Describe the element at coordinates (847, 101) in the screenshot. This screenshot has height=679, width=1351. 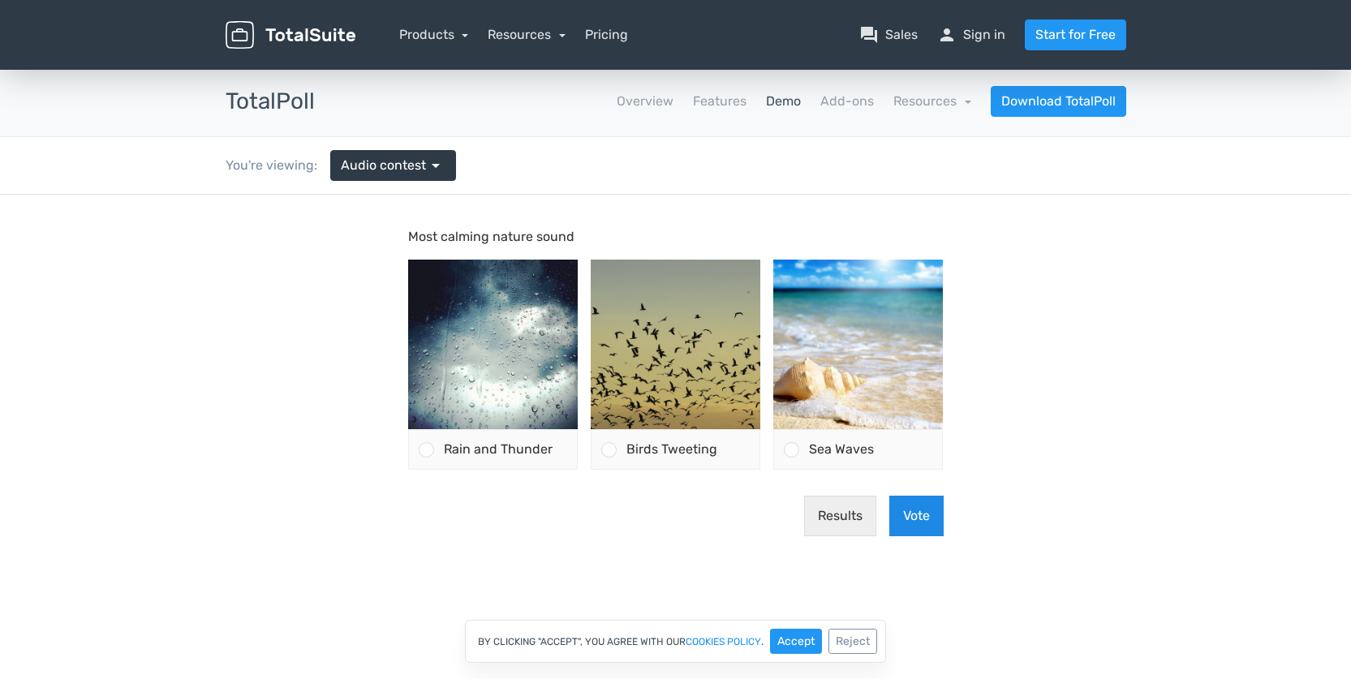
I see `a: Add-ons` at that location.